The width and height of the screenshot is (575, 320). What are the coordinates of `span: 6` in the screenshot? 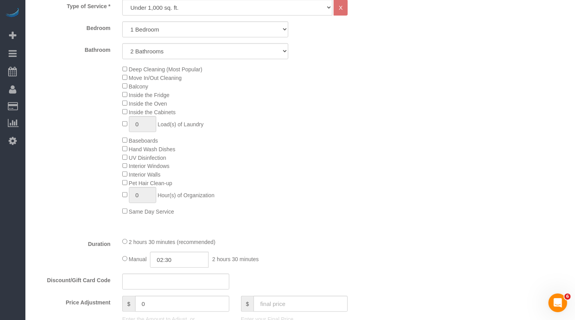 It's located at (567, 297).